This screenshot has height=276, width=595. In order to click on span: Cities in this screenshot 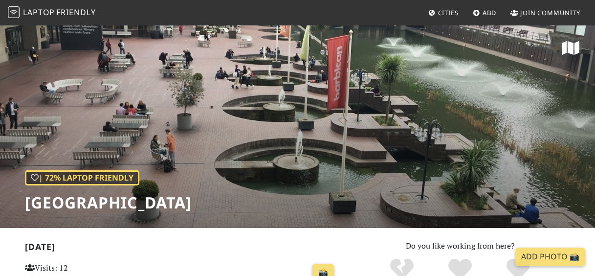, I will do `click(448, 13)`.